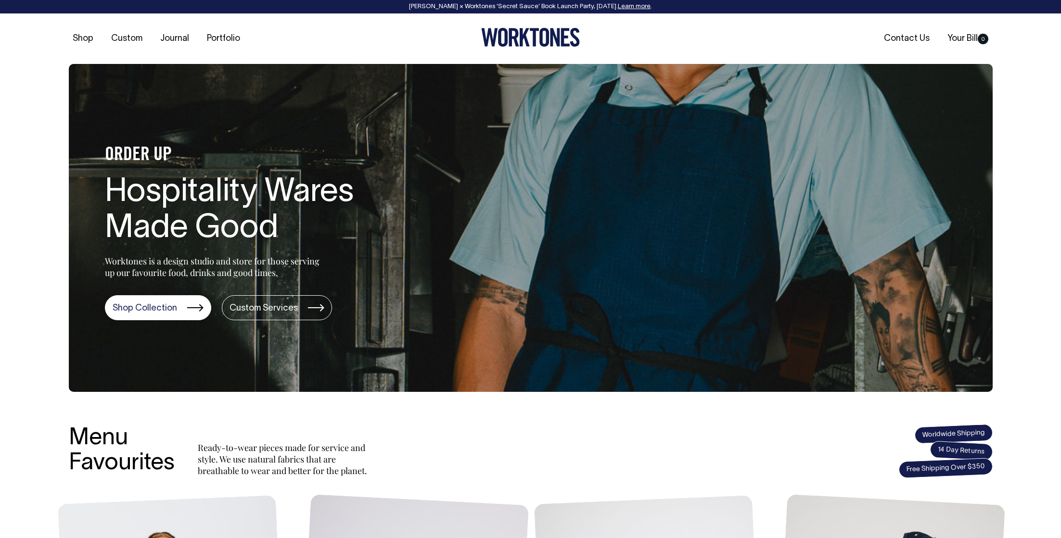 This screenshot has height=538, width=1061. Describe the element at coordinates (214, 267) in the screenshot. I see `p: Worktones is a design studio and store for those serving up our favourite food, drinks and good t...` at that location.